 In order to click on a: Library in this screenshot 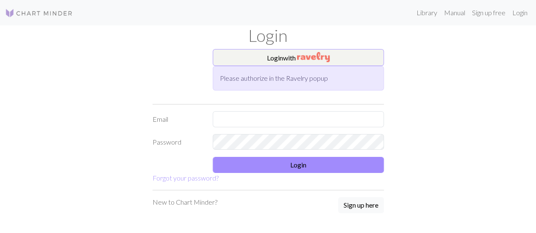, I will do `click(427, 13)`.